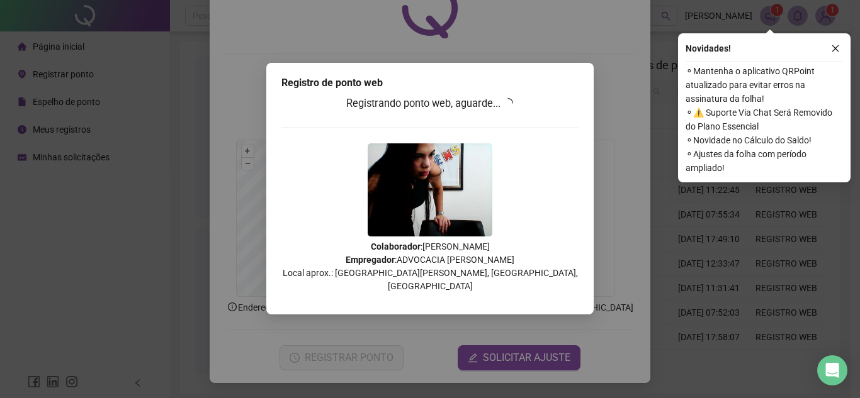  What do you see at coordinates (430, 190) in the screenshot?
I see `img: 2Q==` at bounding box center [430, 190].